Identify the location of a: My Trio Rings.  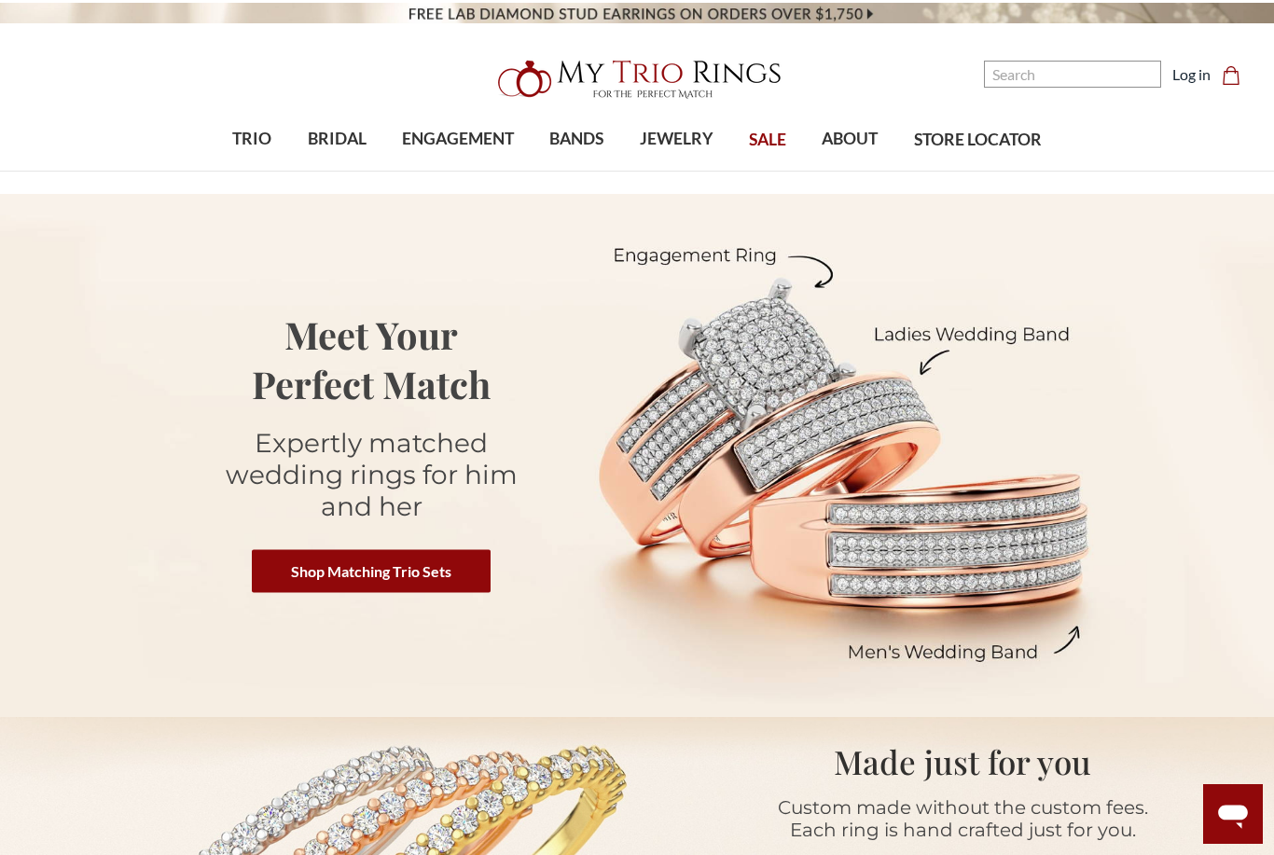
(637, 79).